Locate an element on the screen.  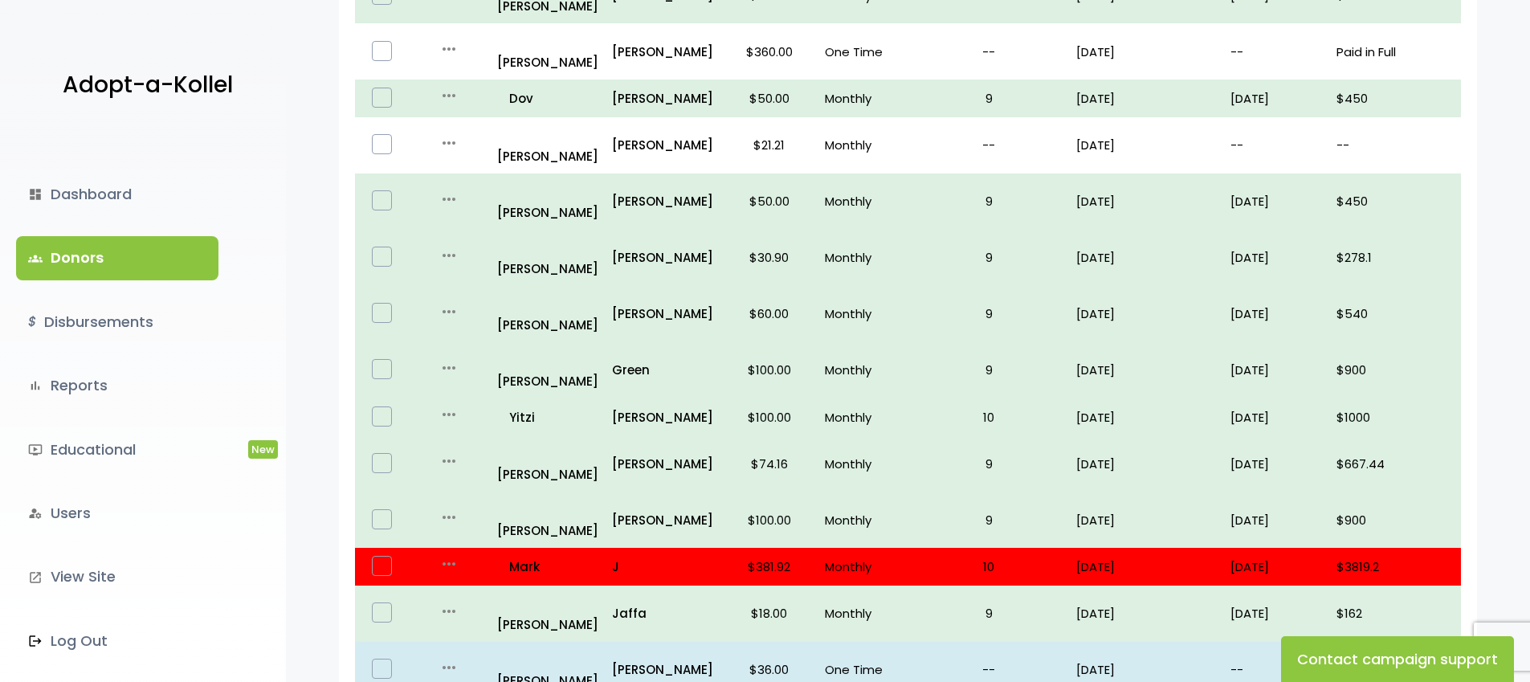
a: manage_accountsUsers is located at coordinates (117, 513).